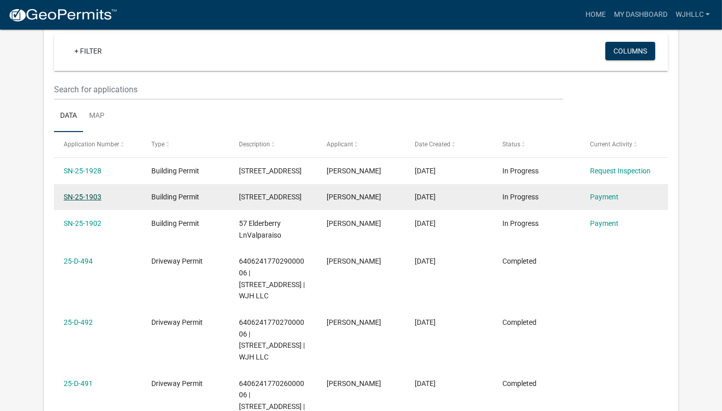 Image resolution: width=722 pixels, height=411 pixels. What do you see at coordinates (68, 116) in the screenshot?
I see `a: Data` at bounding box center [68, 116].